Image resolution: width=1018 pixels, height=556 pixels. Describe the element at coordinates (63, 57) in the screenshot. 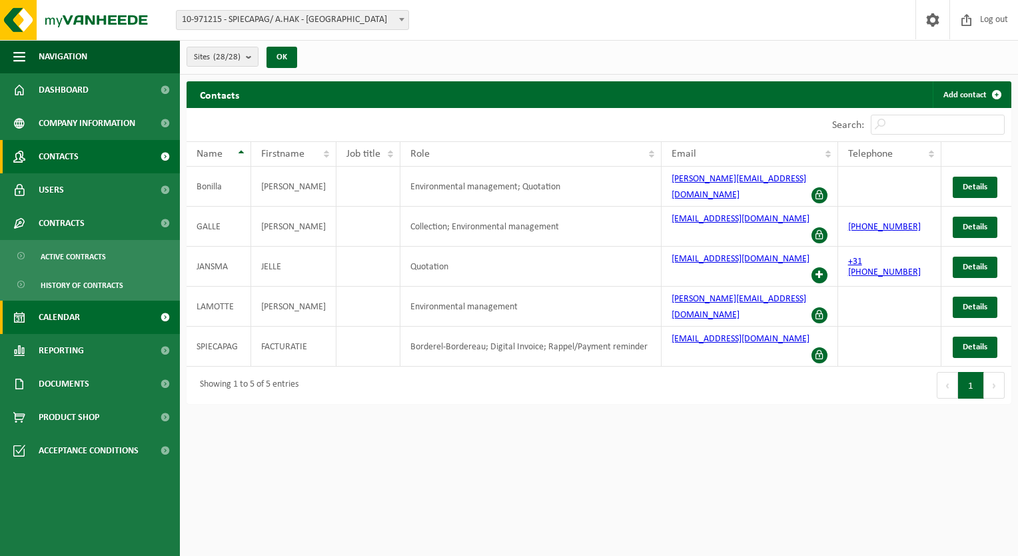

I see `span: Navigation` at that location.